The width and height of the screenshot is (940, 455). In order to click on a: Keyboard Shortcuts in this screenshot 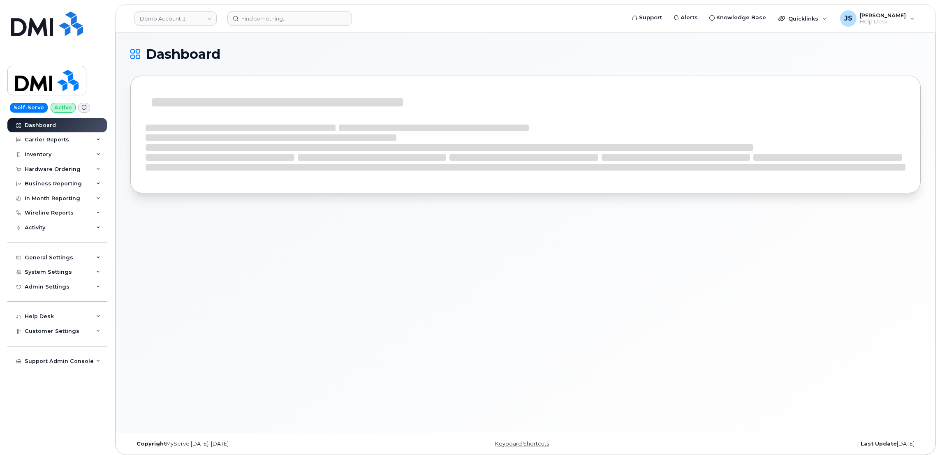, I will do `click(522, 444)`.